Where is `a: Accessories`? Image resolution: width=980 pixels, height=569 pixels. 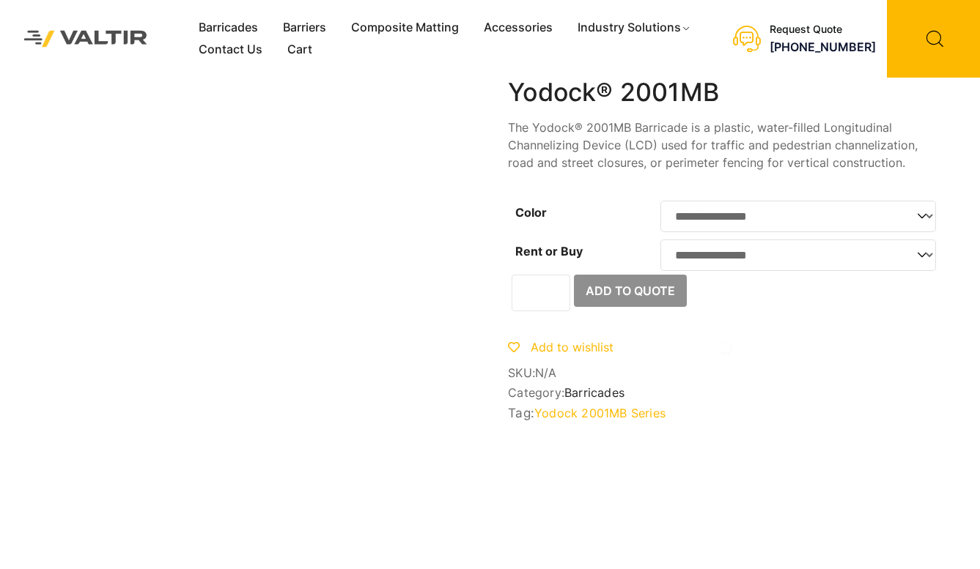
a: Accessories is located at coordinates (518, 28).